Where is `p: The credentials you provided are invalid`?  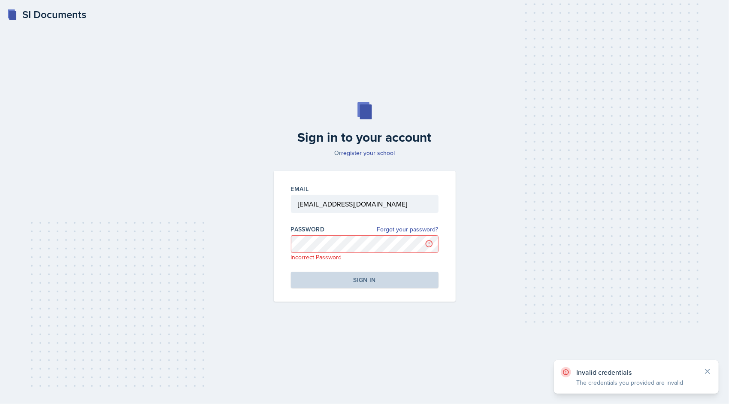 p: The credentials you provided are invalid is located at coordinates (636, 382).